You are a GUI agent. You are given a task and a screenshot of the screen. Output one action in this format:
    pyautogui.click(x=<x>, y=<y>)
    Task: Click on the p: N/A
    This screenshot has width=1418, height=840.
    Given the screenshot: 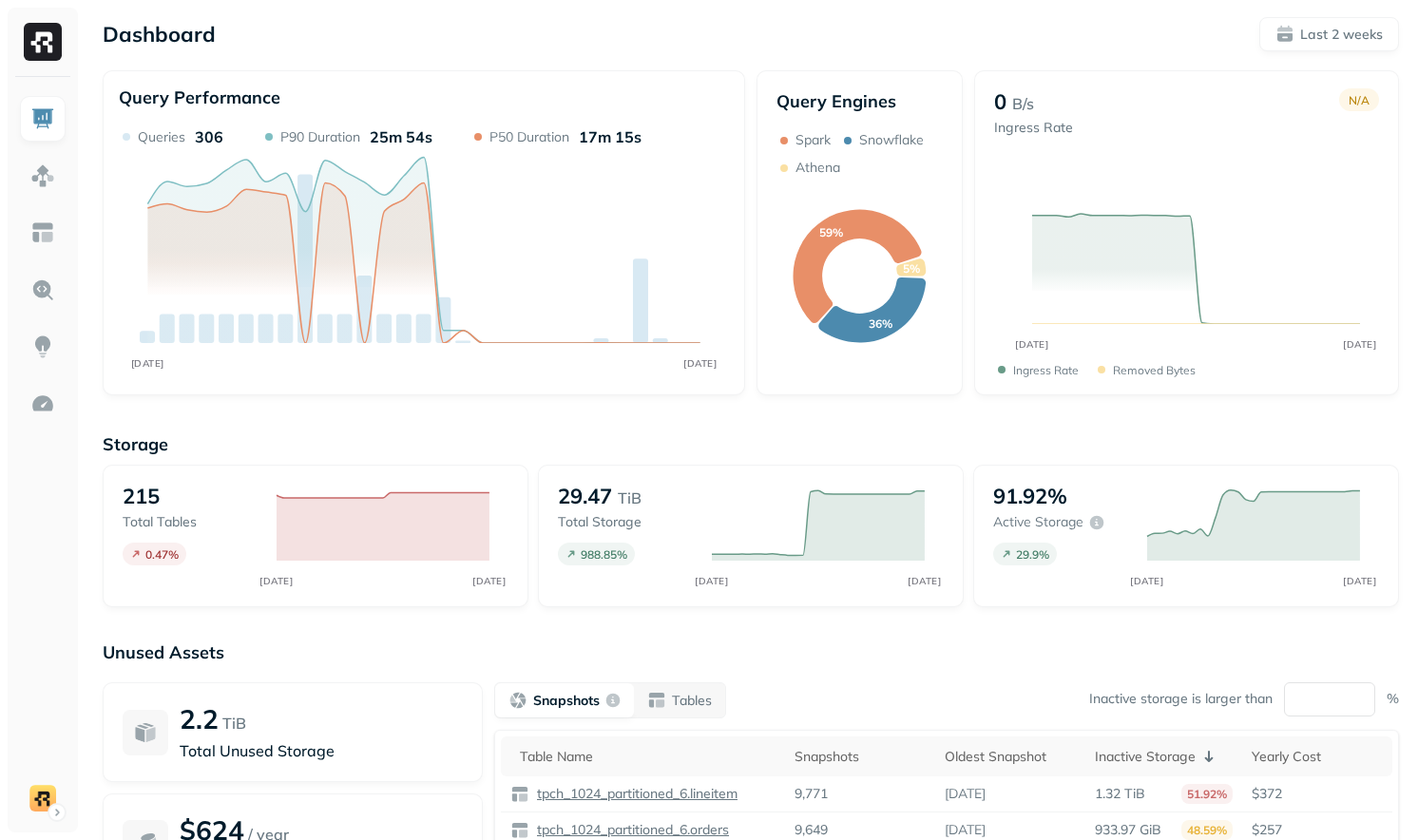 What is the action you would take?
    pyautogui.click(x=1360, y=100)
    